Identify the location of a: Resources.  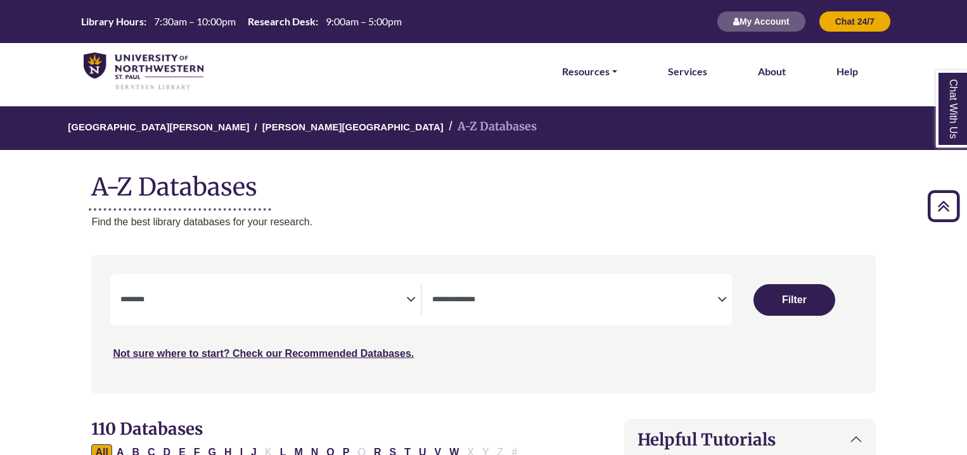
(589, 72).